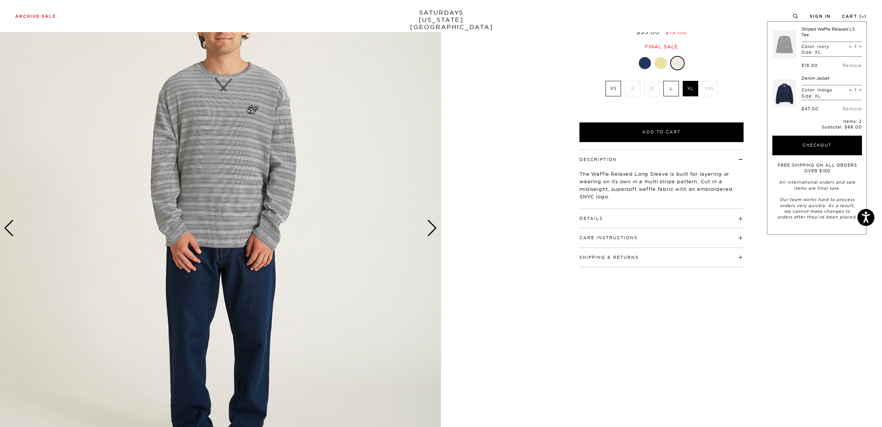 The height and width of the screenshot is (427, 882). What do you see at coordinates (820, 16) in the screenshot?
I see `a: Sign In` at bounding box center [820, 16].